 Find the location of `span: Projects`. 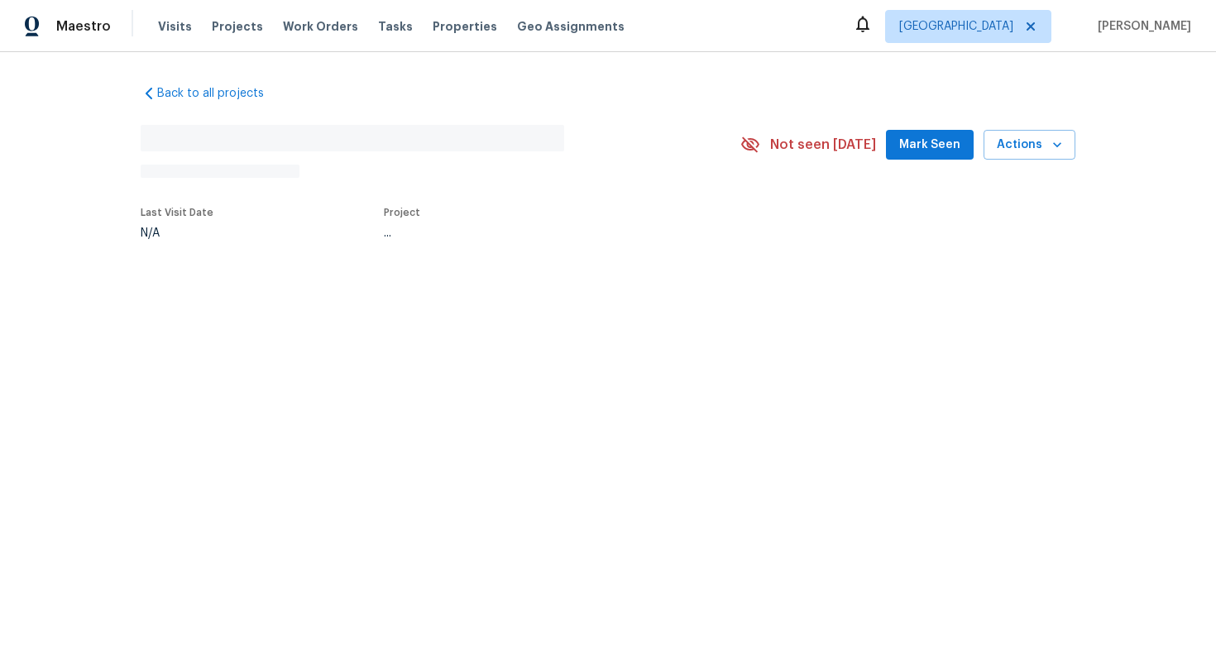

span: Projects is located at coordinates (237, 26).